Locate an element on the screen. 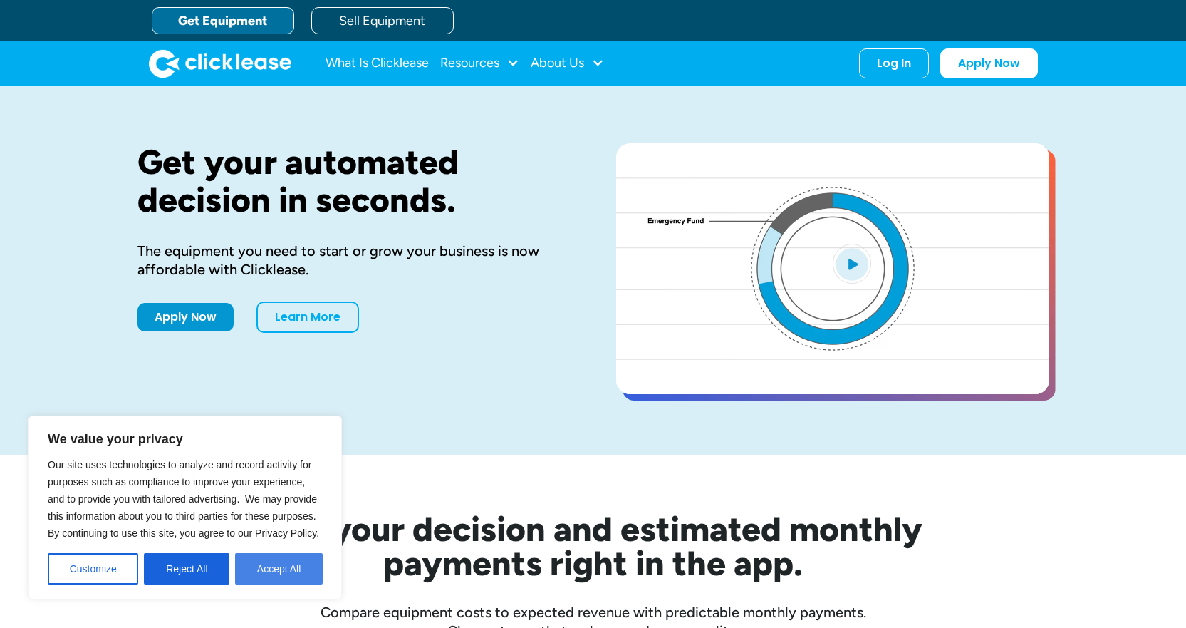  a: home is located at coordinates (220, 63).